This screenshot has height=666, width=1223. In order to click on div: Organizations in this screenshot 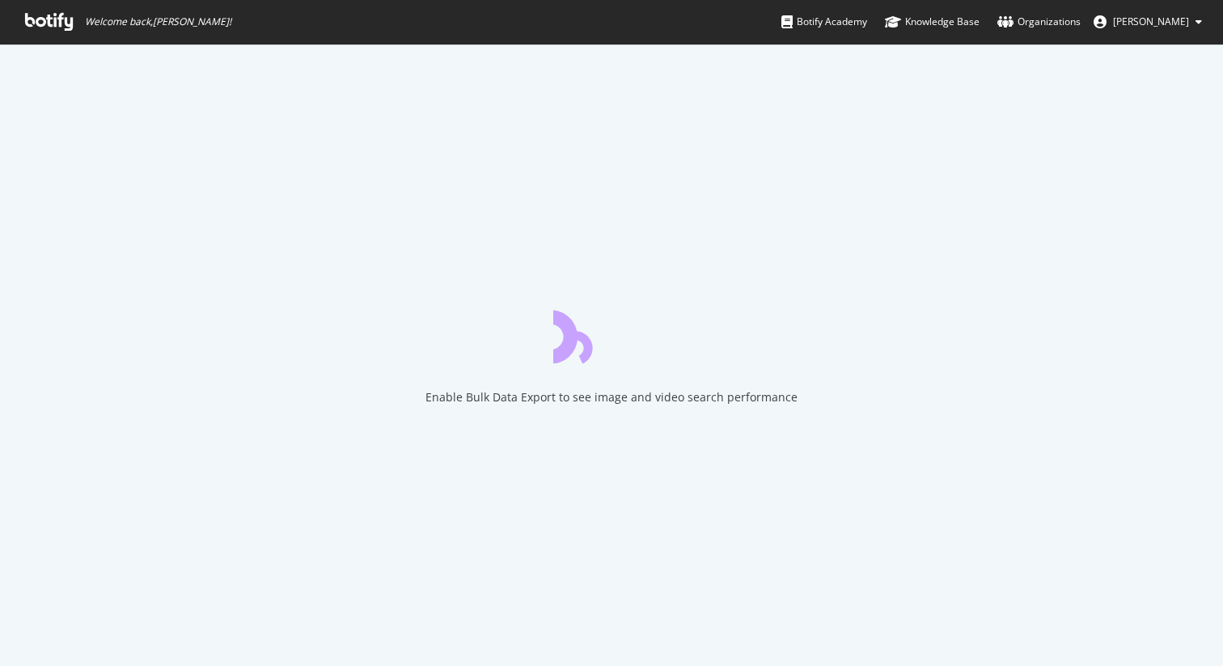, I will do `click(1038, 22)`.